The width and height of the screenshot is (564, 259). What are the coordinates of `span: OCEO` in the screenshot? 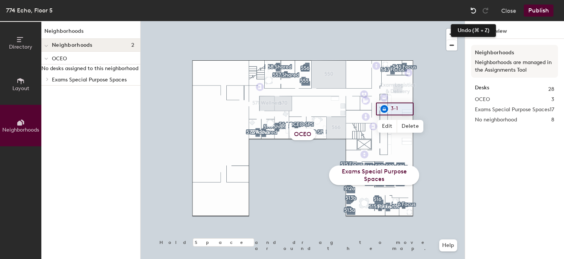 It's located at (483, 99).